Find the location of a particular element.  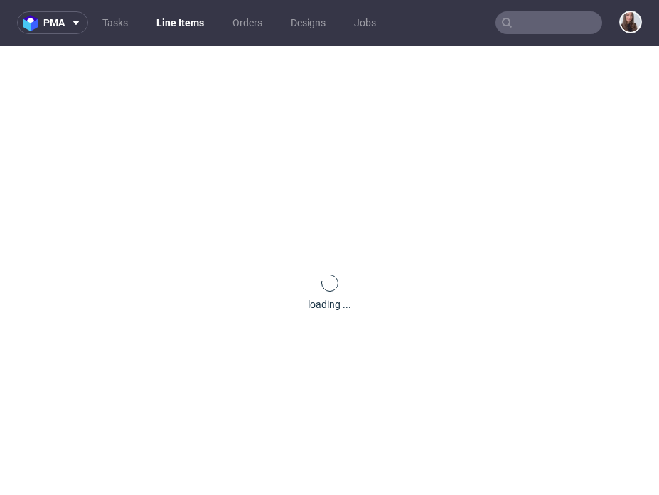

a: Tasks is located at coordinates (115, 23).